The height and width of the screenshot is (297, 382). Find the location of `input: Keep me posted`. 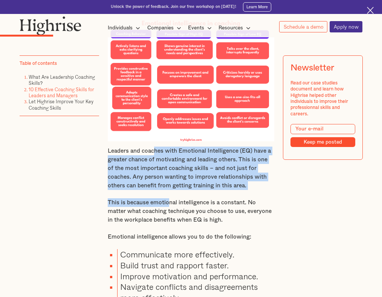

input: Keep me posted is located at coordinates (322, 142).